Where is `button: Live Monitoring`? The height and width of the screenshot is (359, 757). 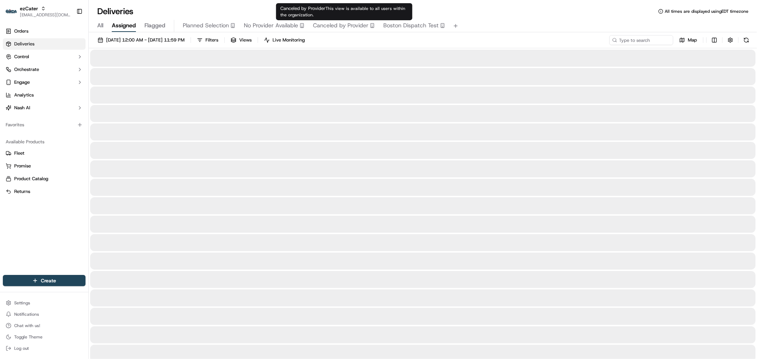
button: Live Monitoring is located at coordinates (284, 40).